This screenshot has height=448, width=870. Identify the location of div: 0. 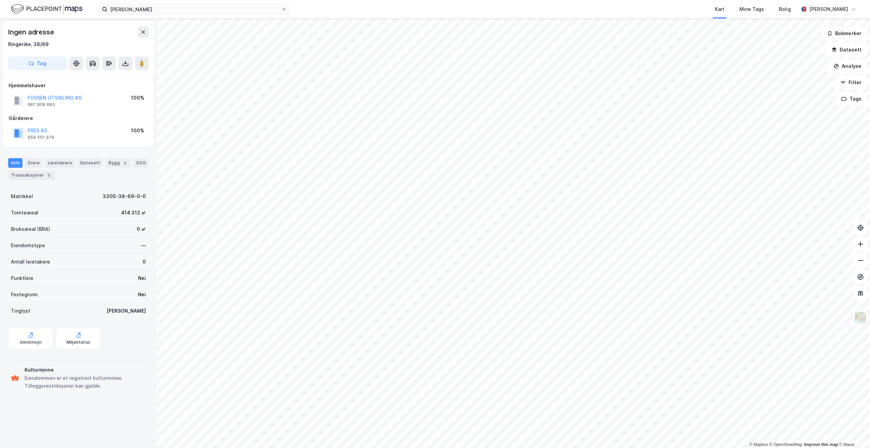
(144, 262).